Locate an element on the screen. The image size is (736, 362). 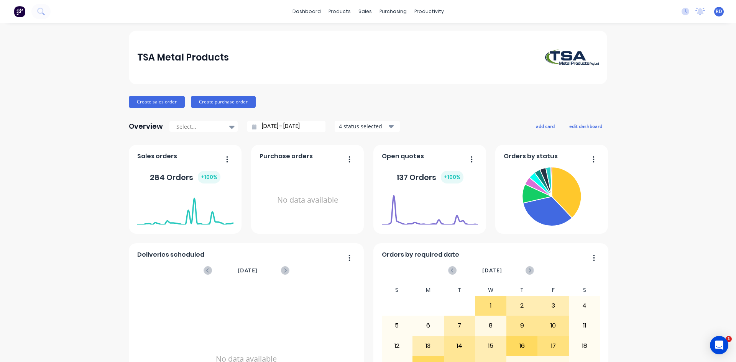
div: 6 is located at coordinates (428, 326).